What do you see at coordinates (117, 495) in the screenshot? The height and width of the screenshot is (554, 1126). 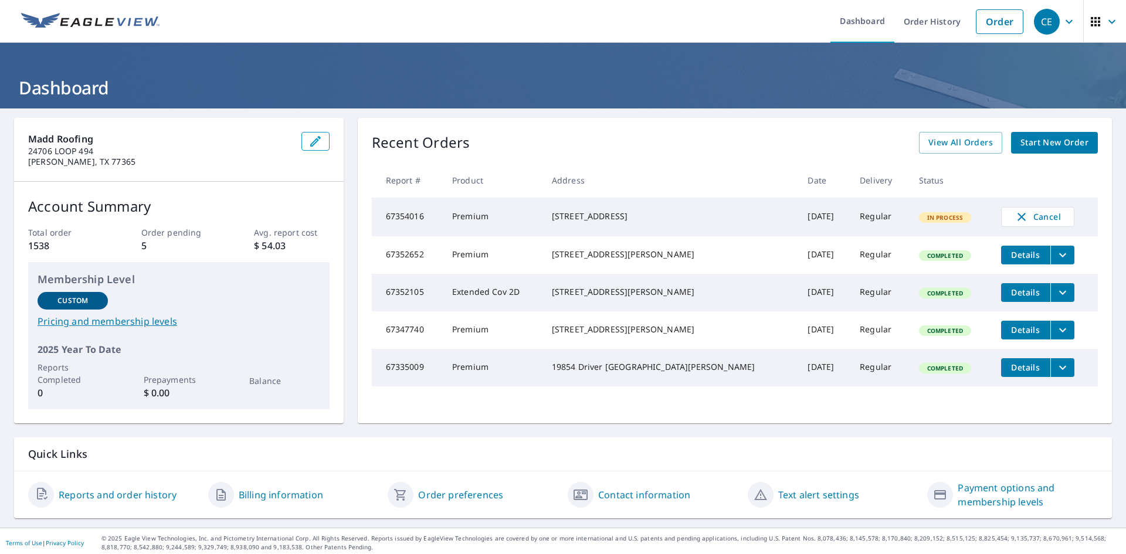 I see `a: Reports and order history` at bounding box center [117, 495].